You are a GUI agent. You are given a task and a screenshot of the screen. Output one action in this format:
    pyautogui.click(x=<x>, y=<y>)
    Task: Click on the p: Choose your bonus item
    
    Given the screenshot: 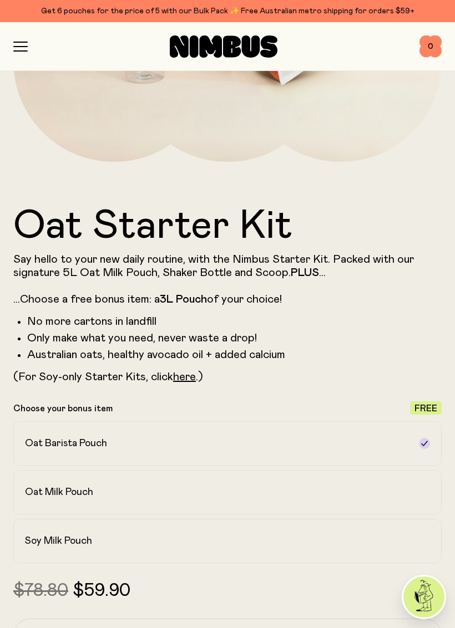 What is the action you would take?
    pyautogui.click(x=63, y=409)
    